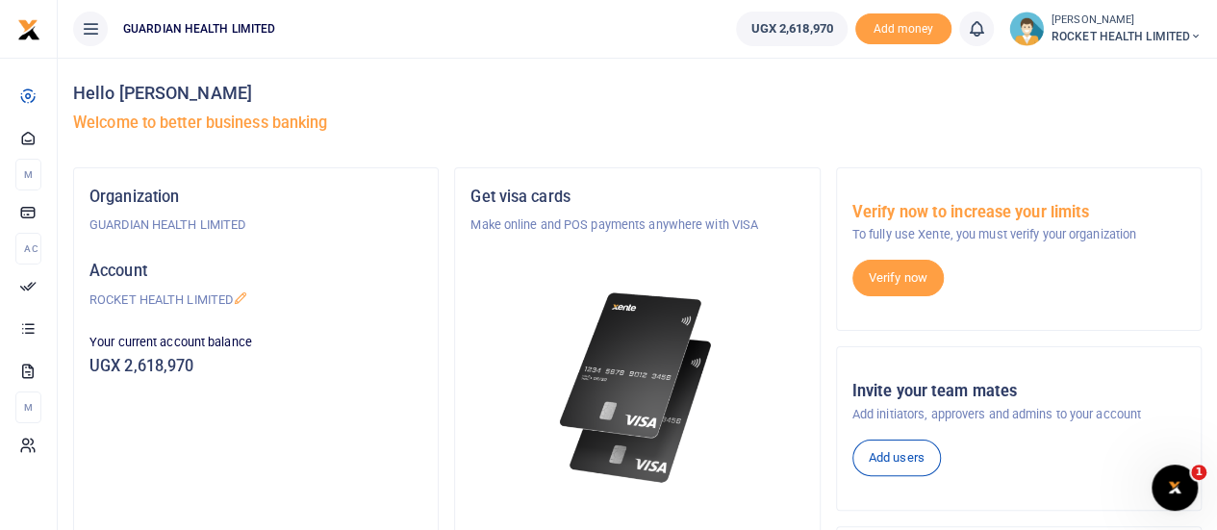  What do you see at coordinates (256, 271) in the screenshot?
I see `h5: Account` at bounding box center [256, 271].